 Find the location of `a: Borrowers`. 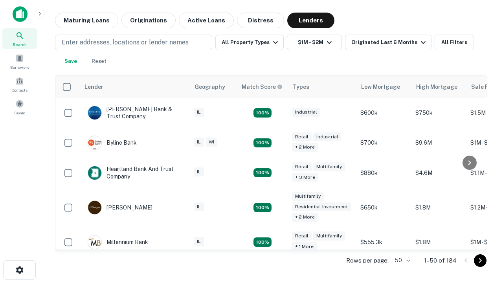

a: Borrowers is located at coordinates (20, 61).